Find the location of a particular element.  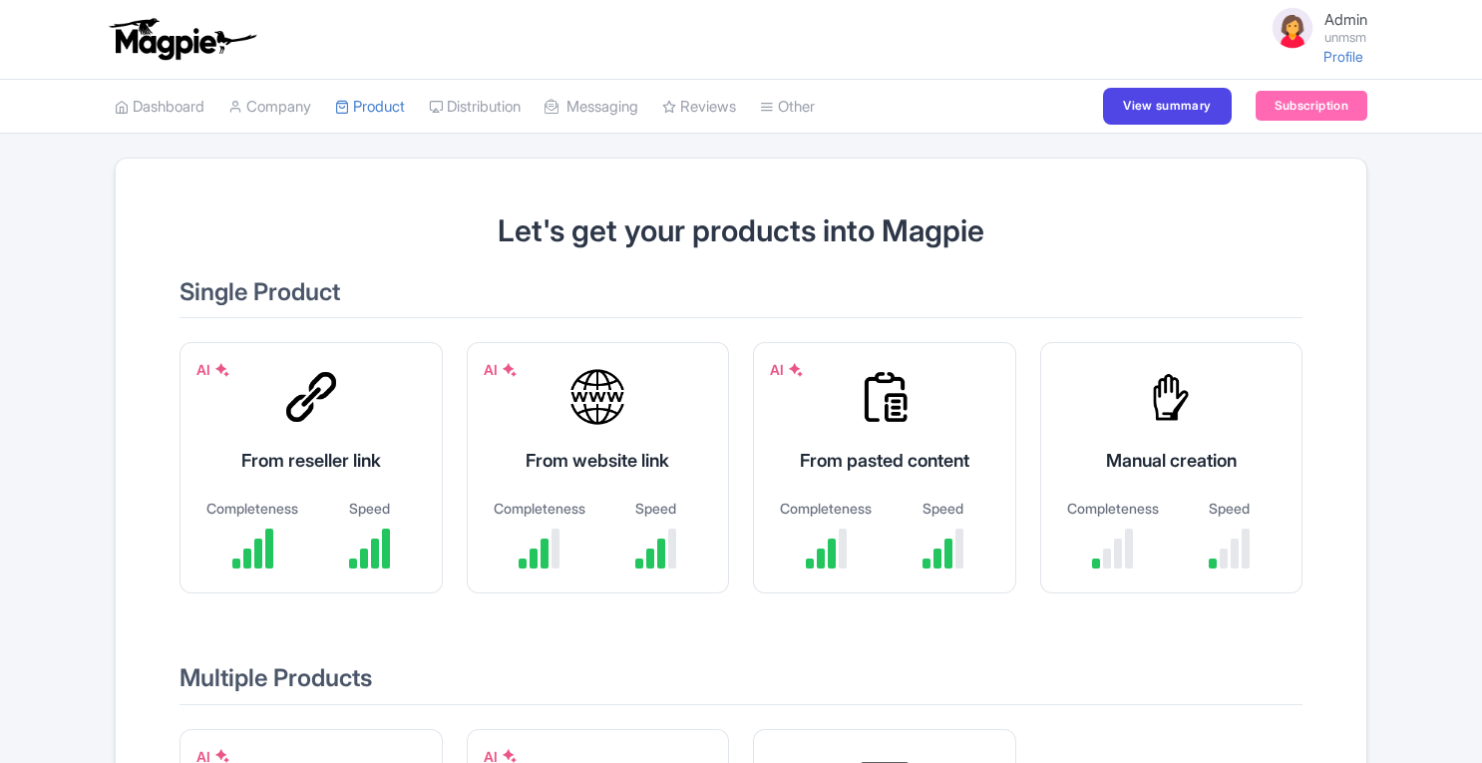

a: View summary is located at coordinates (1167, 106).